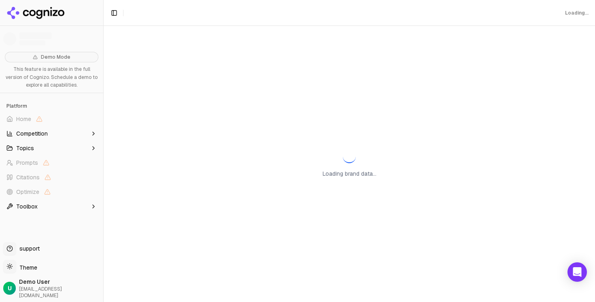 This screenshot has height=302, width=595. What do you see at coordinates (51, 134) in the screenshot?
I see `button: Competition` at bounding box center [51, 134].